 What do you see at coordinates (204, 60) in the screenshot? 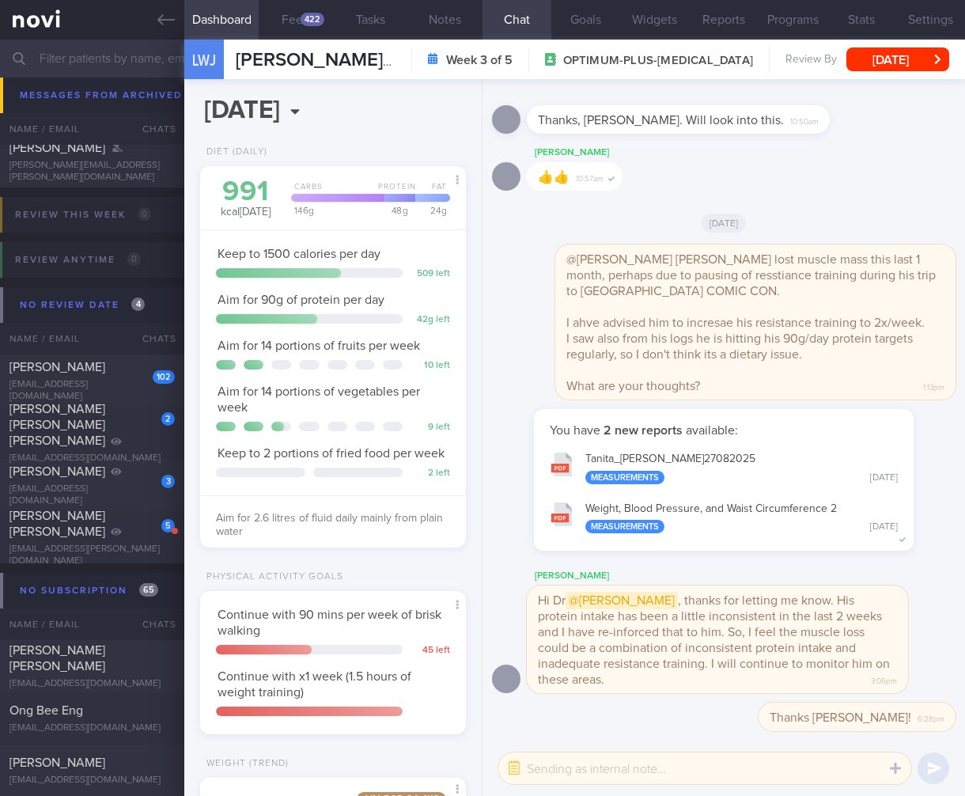
I see `div: LWJ` at bounding box center [204, 60].